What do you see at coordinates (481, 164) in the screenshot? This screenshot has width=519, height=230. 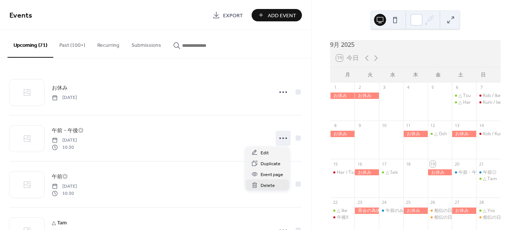 I see `div: 21` at bounding box center [481, 164].